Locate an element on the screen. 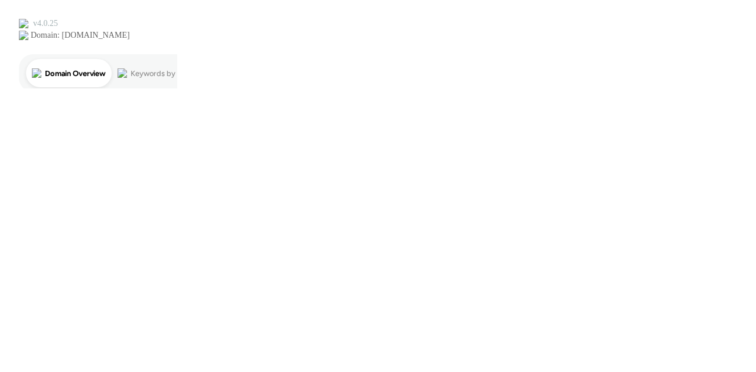 Image resolution: width=756 pixels, height=372 pixels. img: tab_domain_overview_orange.svg is located at coordinates (37, 73).